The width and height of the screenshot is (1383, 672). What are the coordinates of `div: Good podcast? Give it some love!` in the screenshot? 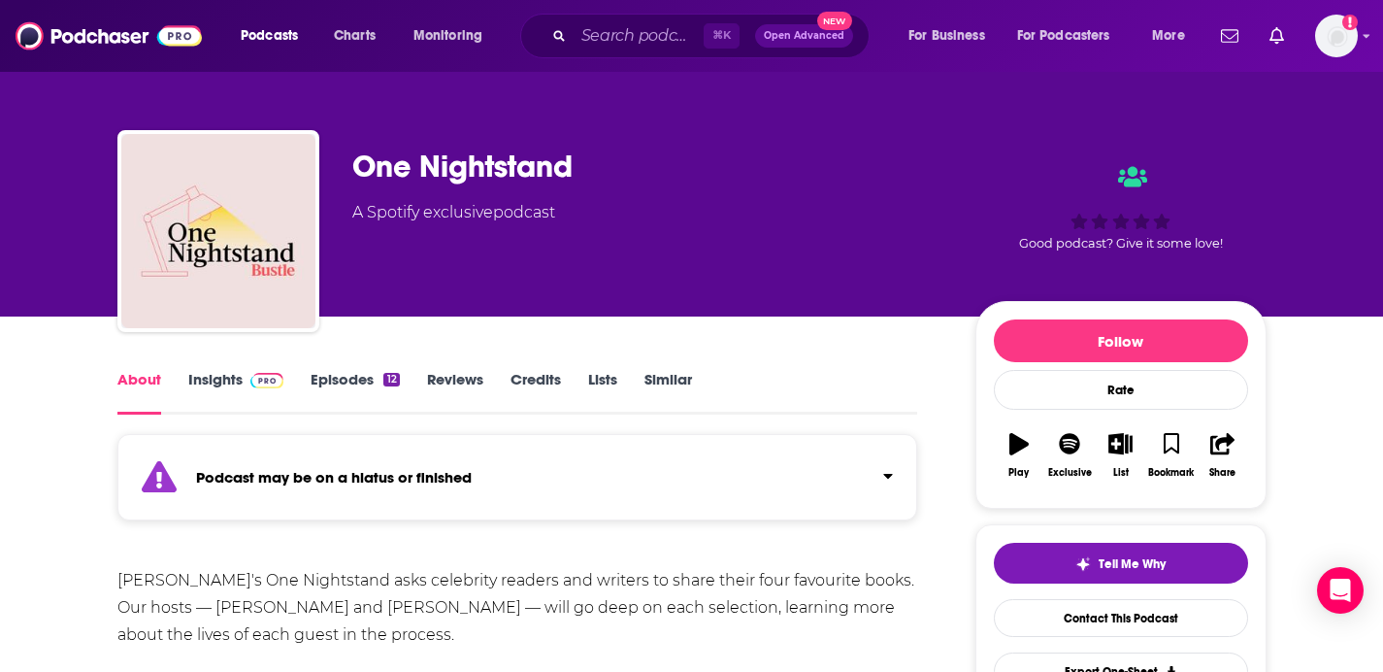 It's located at (1121, 208).